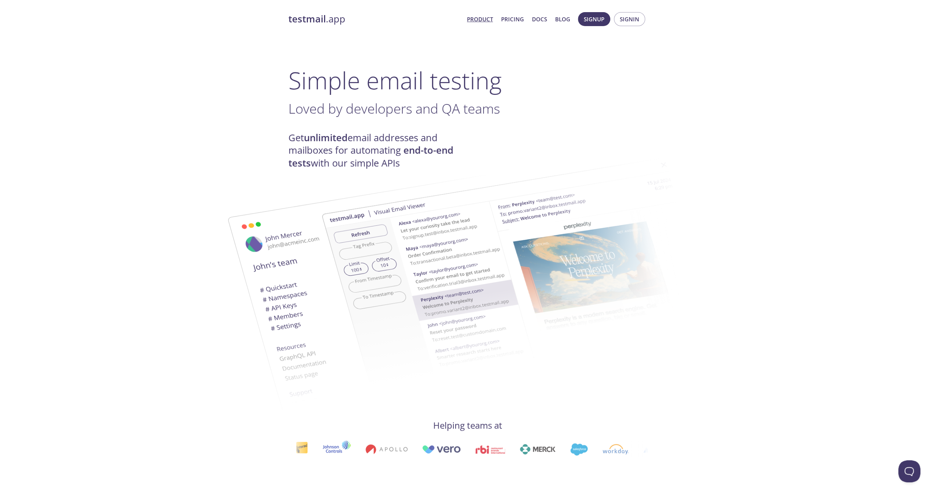  What do you see at coordinates (468, 425) in the screenshot?
I see `h4: Helping teams at` at bounding box center [468, 425].